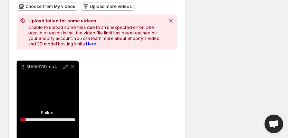 This screenshot has height=138, width=288. Describe the element at coordinates (96, 21) in the screenshot. I see `h2: Upload failed for some videos` at that location.